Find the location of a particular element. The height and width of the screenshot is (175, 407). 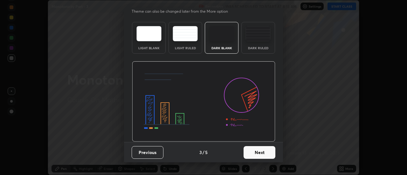

div: Light Blank is located at coordinates (149, 48).